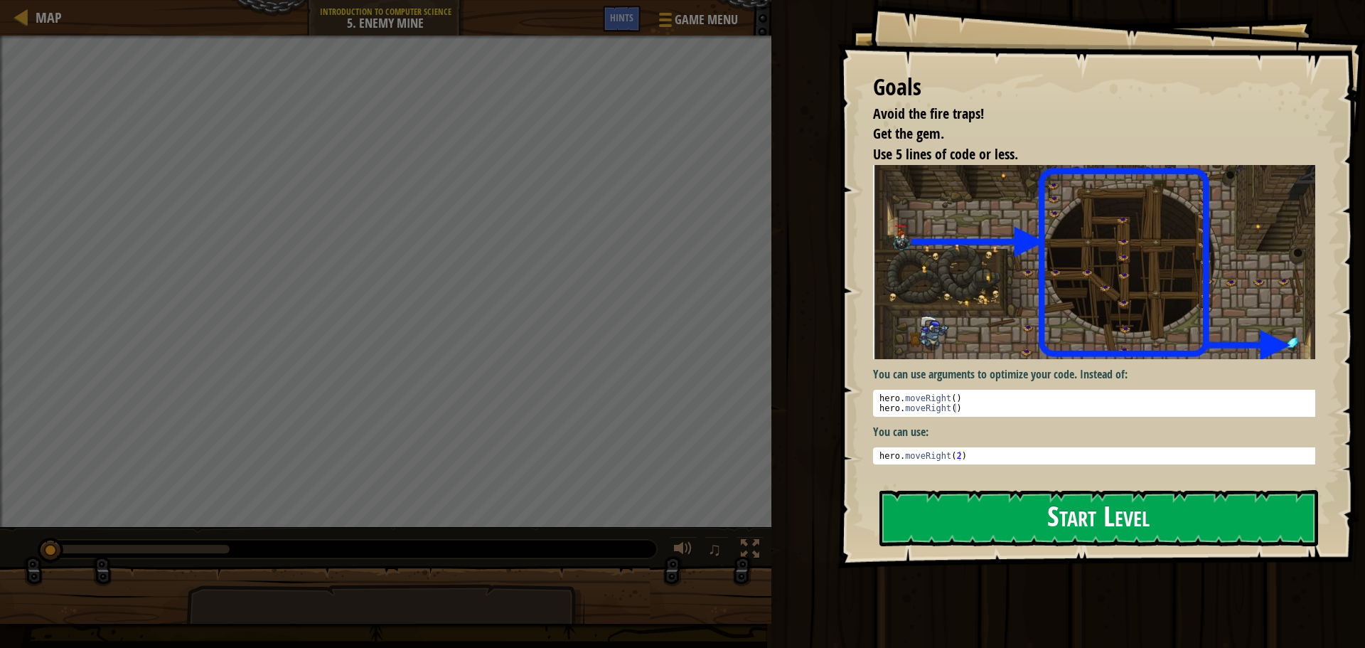 The width and height of the screenshot is (1365, 648). I want to click on span: Use 5 lines of code or less., so click(945, 154).